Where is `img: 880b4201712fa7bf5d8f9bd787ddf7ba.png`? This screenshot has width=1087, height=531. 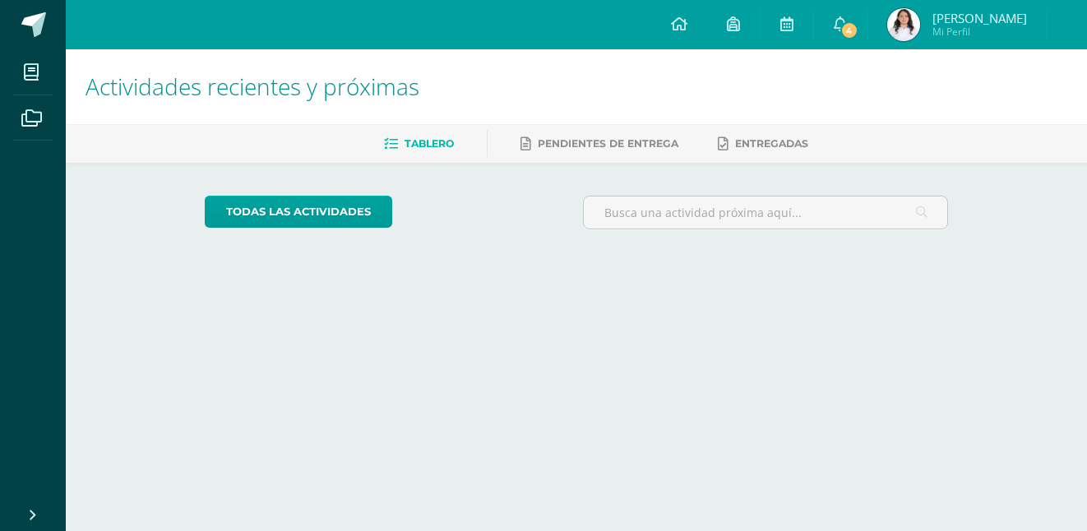
img: 880b4201712fa7bf5d8f9bd787ddf7ba.png is located at coordinates (903, 25).